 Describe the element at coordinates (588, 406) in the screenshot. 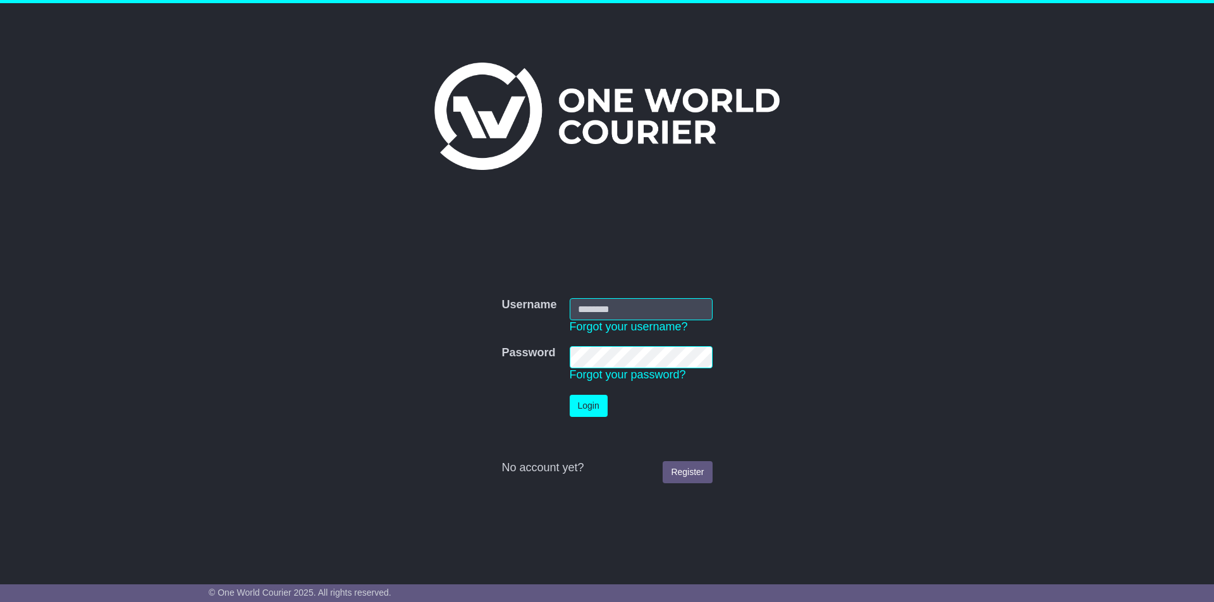

I see `button: Login` at that location.